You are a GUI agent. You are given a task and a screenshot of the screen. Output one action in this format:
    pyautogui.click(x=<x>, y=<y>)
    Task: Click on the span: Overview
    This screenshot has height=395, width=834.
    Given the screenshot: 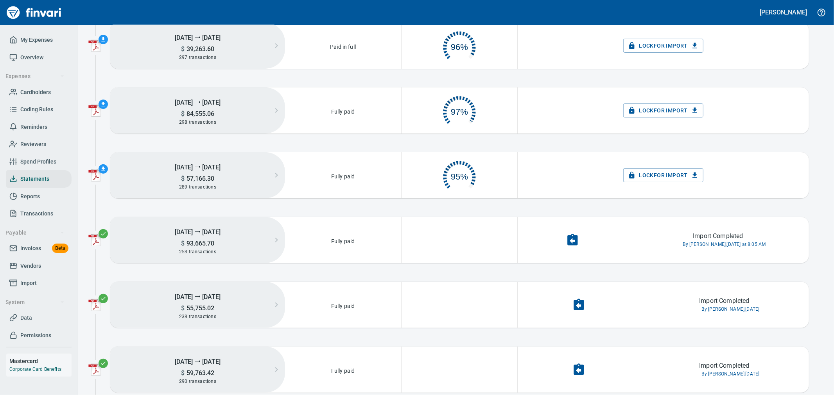 What is the action you would take?
    pyautogui.click(x=32, y=57)
    